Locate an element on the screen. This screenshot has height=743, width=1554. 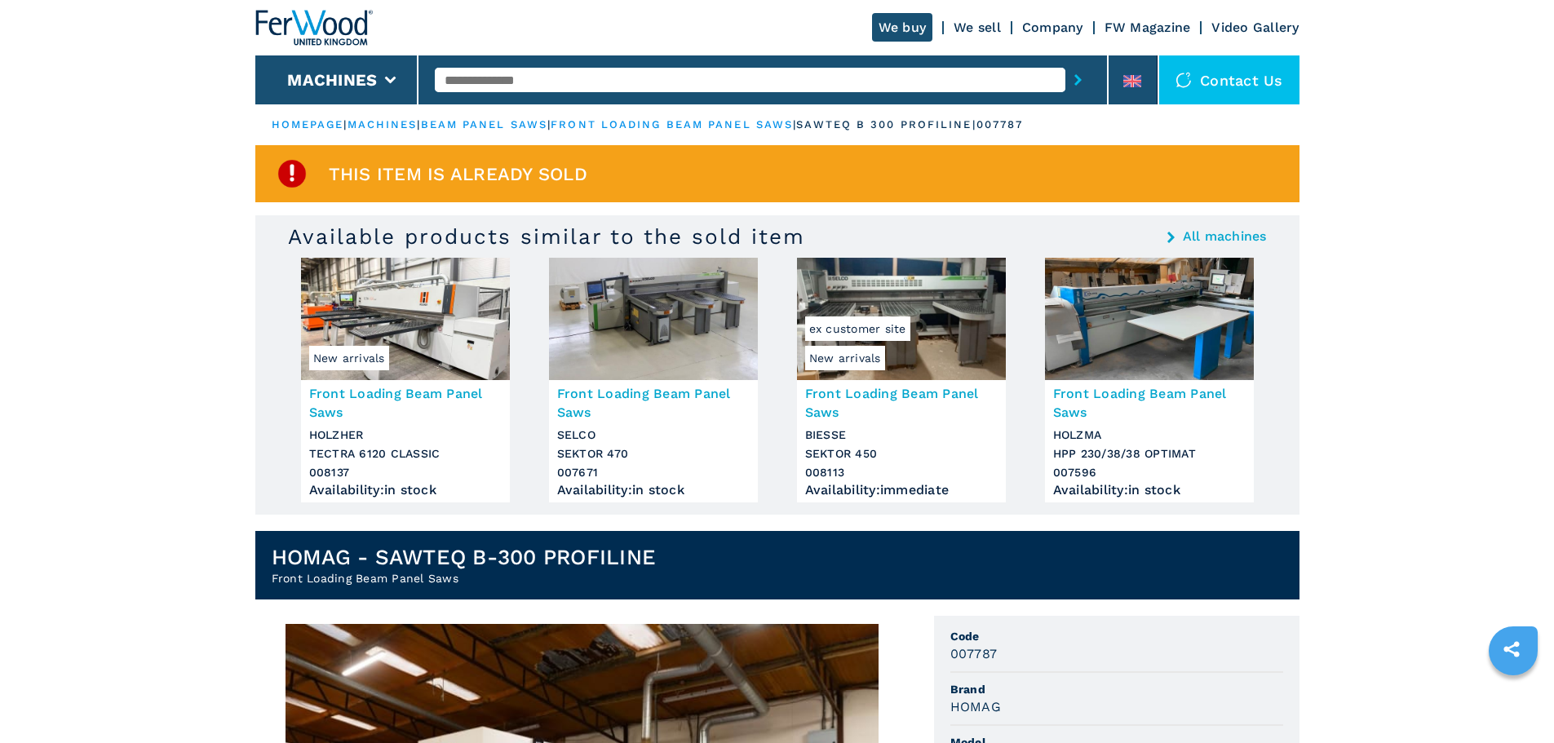
div: Contact us is located at coordinates (1230, 80).